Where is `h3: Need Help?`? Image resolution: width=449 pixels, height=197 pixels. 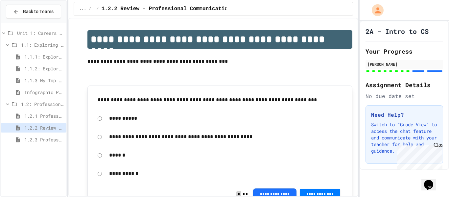 h3: Need Help? is located at coordinates (405, 115).